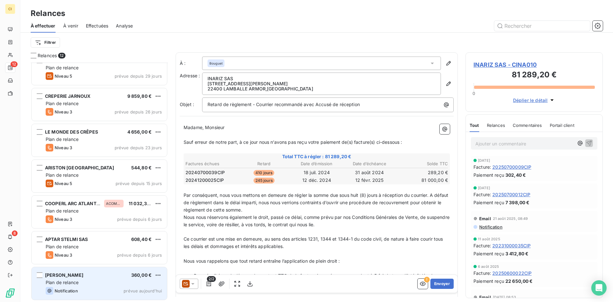 This screenshot has width=613, height=302. What do you see at coordinates (489, 266) in the screenshot?
I see `span: 6 août 2025` at bounding box center [489, 266].